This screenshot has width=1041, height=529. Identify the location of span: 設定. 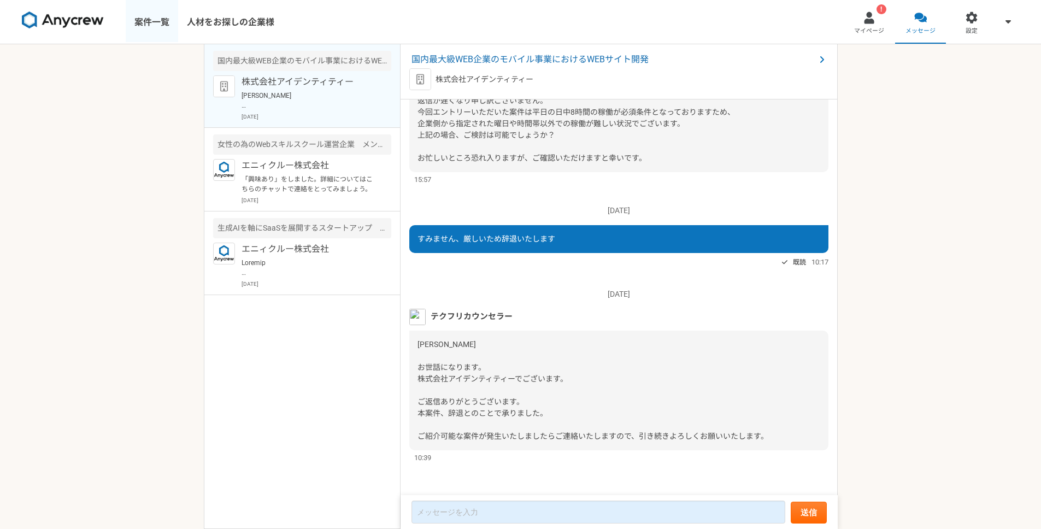
(972, 31).